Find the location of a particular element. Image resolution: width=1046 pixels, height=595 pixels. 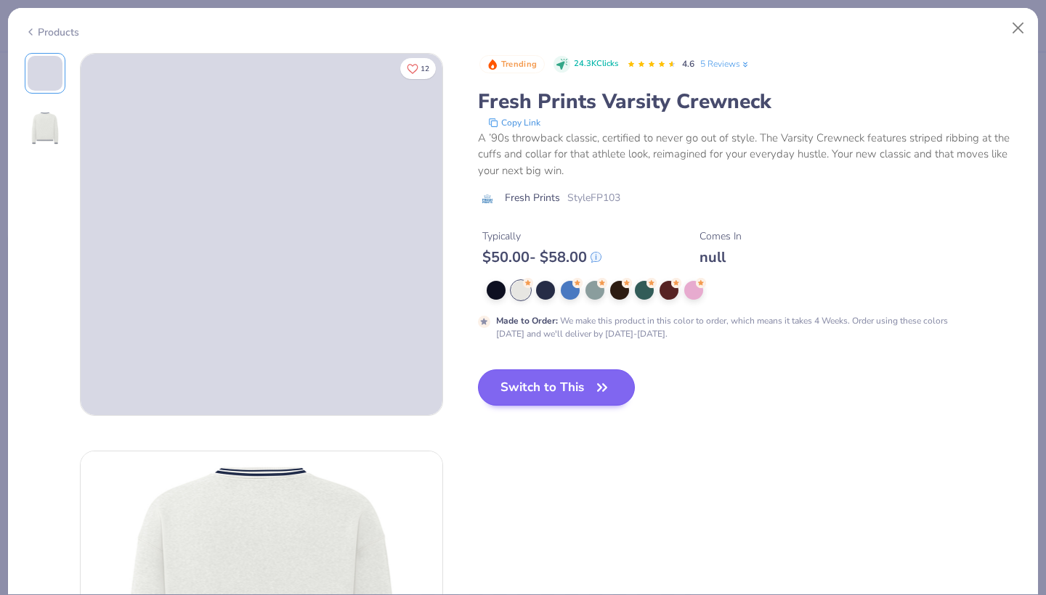

div: A ’90s throwback classic, certified to never go out of style. The Varsity Crewneck features strip... is located at coordinates (749, 155).